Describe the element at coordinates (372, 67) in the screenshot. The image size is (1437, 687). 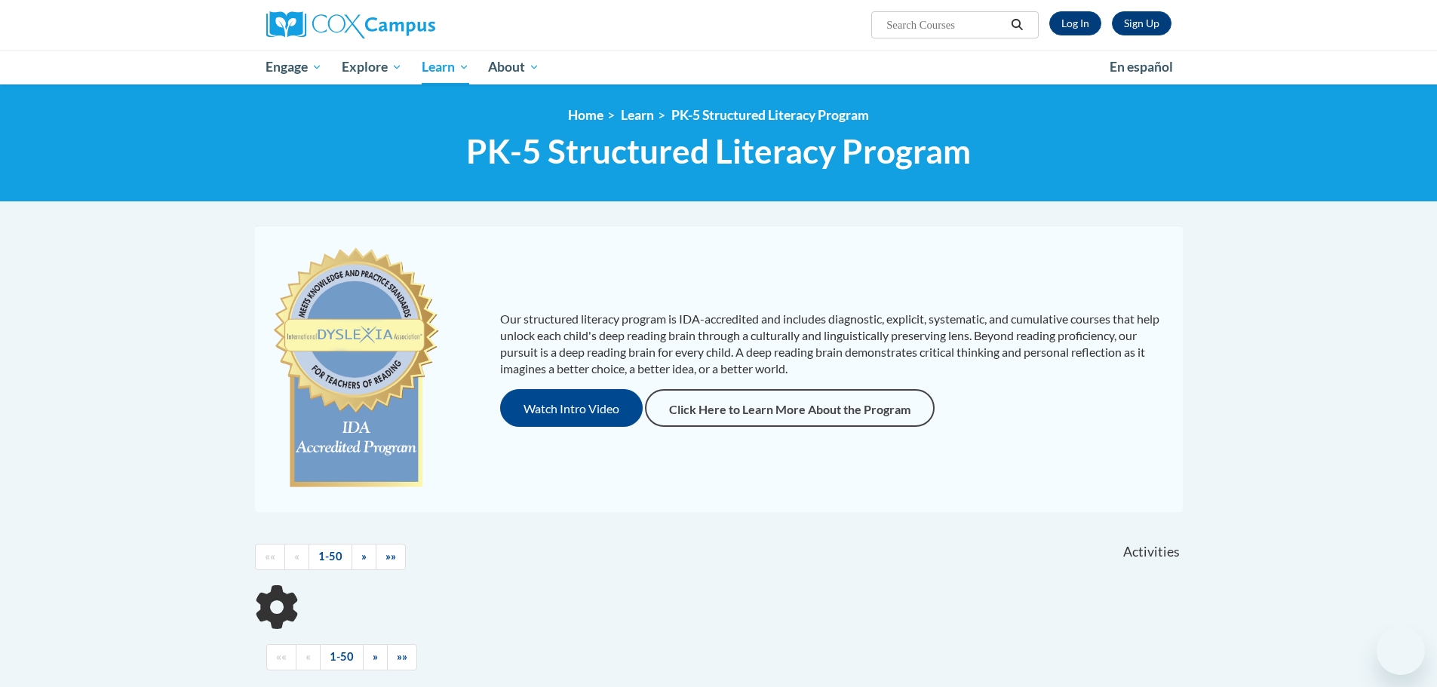
I see `a: Explore` at that location.